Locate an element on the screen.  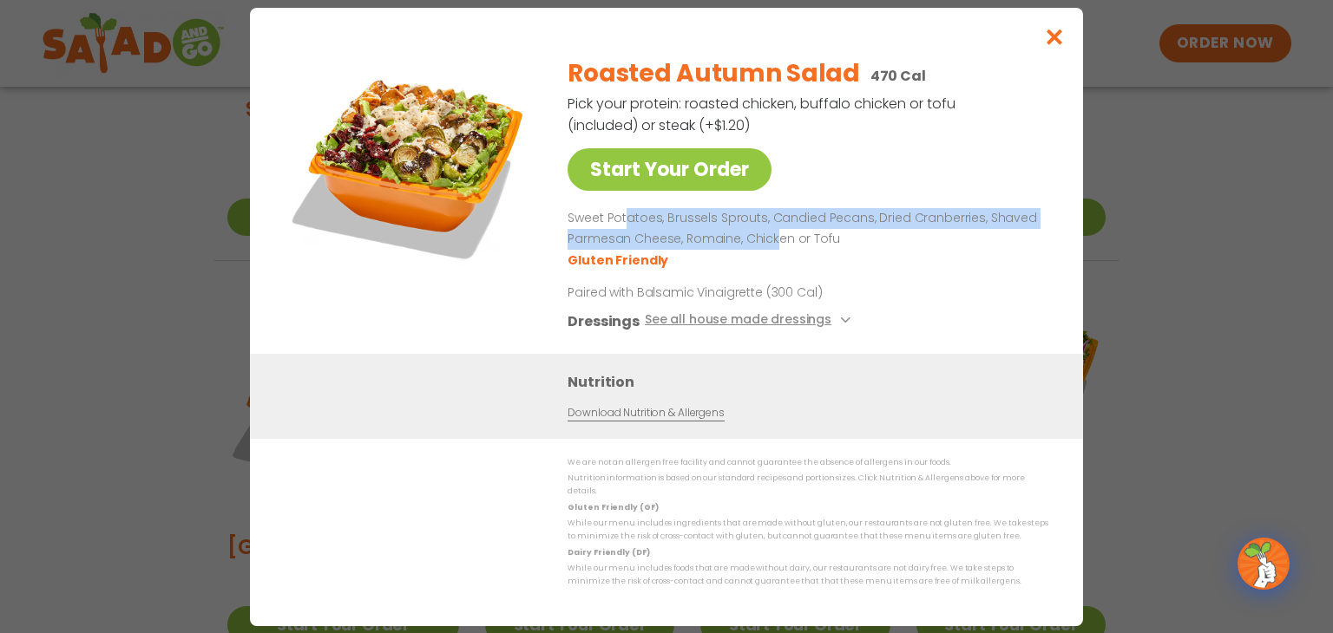
h3: Dressings is located at coordinates (603, 320).